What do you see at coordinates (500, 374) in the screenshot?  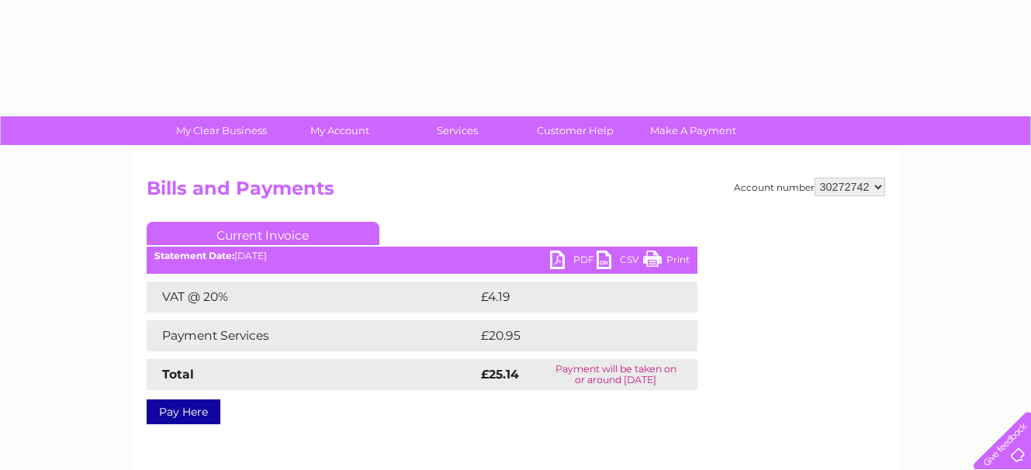 I see `strong: £25.14` at bounding box center [500, 374].